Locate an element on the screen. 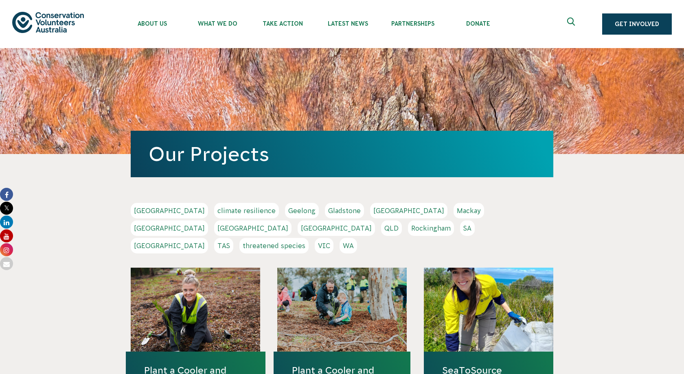  a: QLD is located at coordinates (391, 228).